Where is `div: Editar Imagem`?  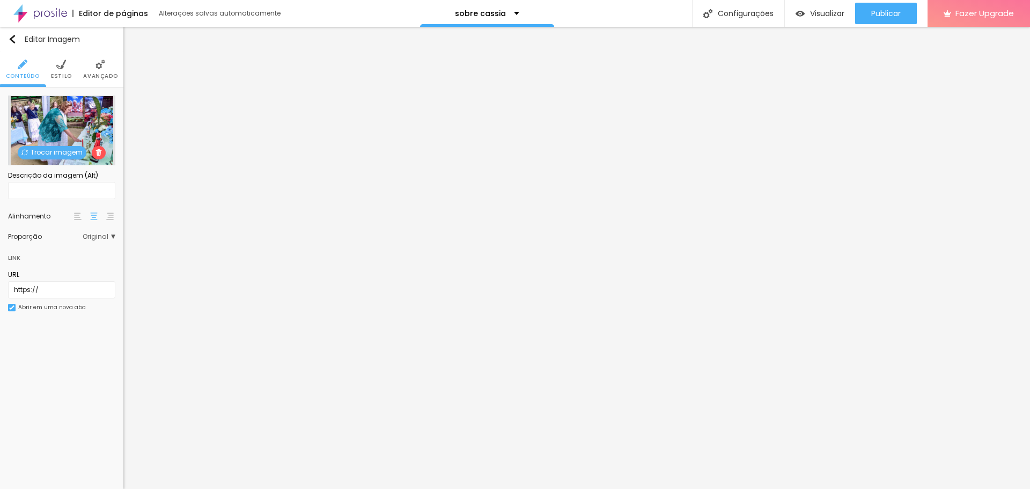
div: Editar Imagem is located at coordinates (44, 39).